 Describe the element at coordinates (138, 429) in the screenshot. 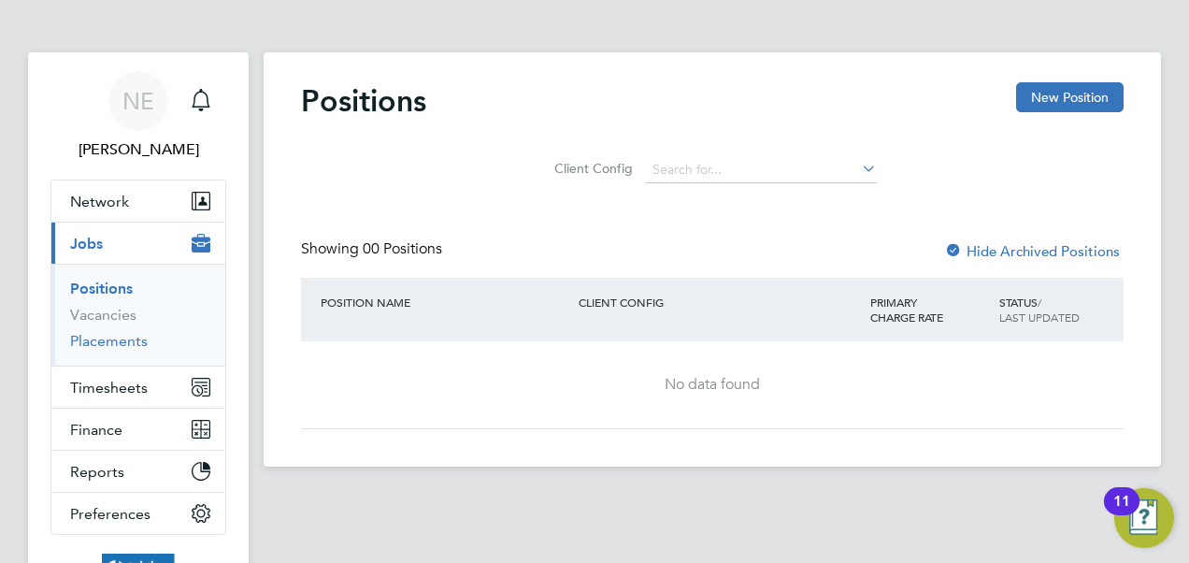

I see `button: Finance` at that location.